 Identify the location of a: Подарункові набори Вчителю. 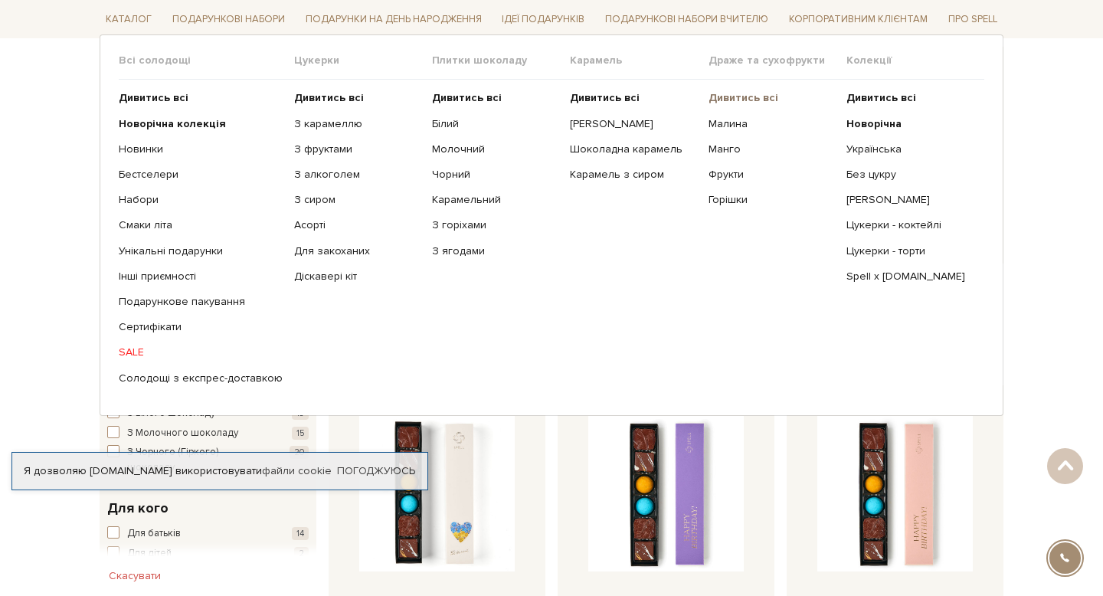
(686, 19).